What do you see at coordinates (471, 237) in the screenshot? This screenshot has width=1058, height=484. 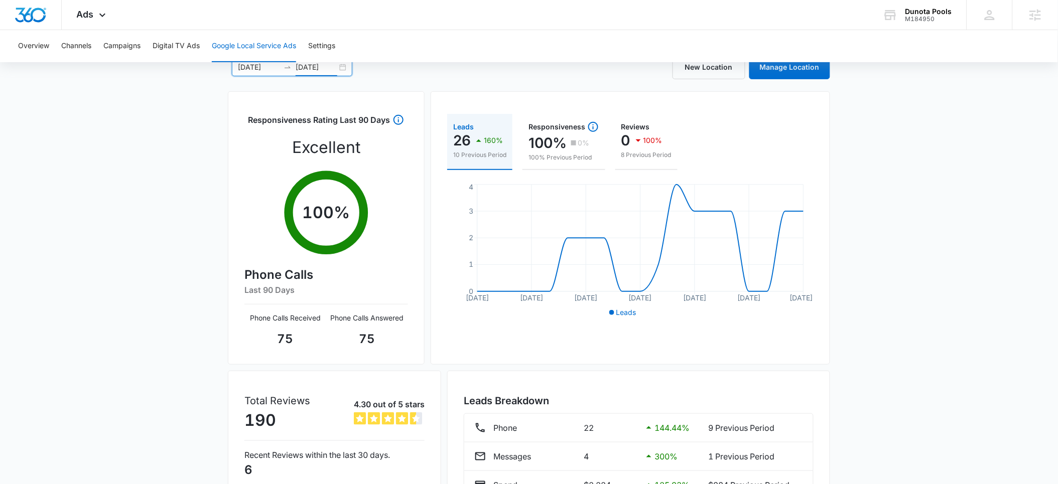 I see `tspan: 2` at bounding box center [471, 237].